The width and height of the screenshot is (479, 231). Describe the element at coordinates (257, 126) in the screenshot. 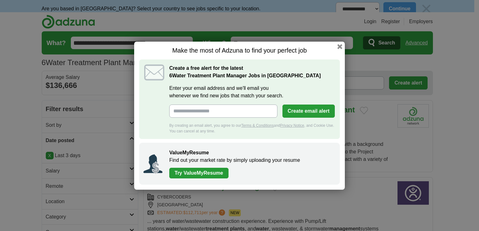

I see `a: Terms & Conditions` at that location.